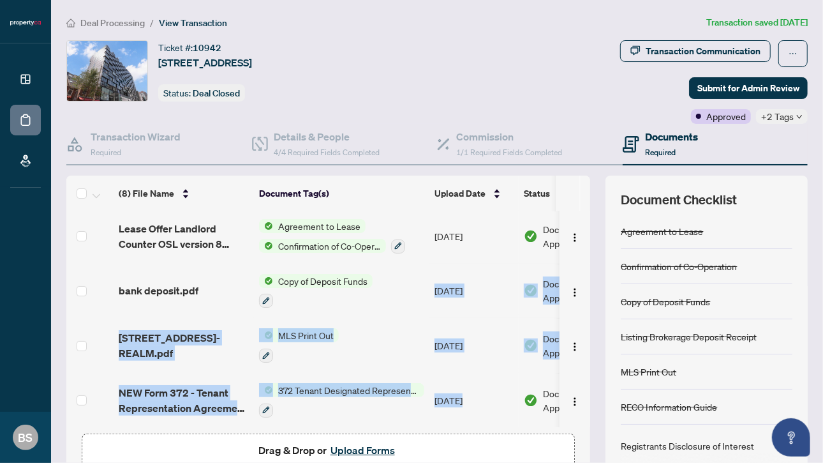 The image size is (823, 463). What do you see at coordinates (207, 48) in the screenshot?
I see `span: 10942` at bounding box center [207, 48].